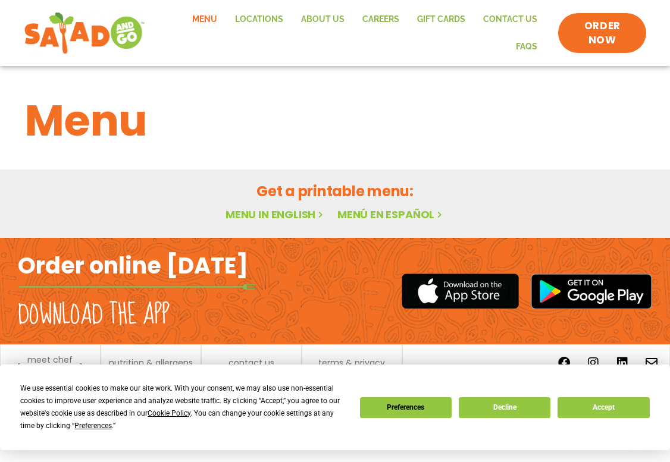 The height and width of the screenshot is (462, 670). What do you see at coordinates (381, 20) in the screenshot?
I see `a: Careers` at bounding box center [381, 20].